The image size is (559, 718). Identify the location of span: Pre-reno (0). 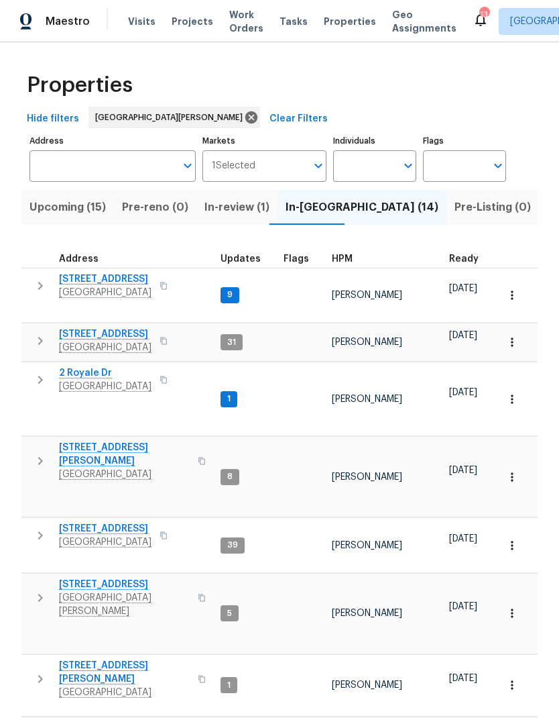
(155, 207).